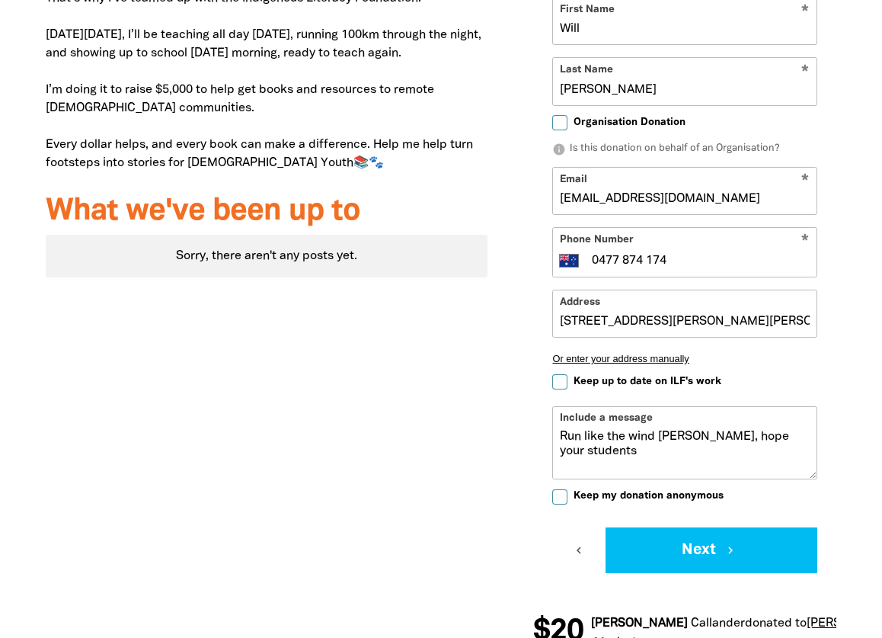 This screenshot has width=882, height=638. What do you see at coordinates (753, 623) in the screenshot?
I see `span: donated to` at bounding box center [753, 623].